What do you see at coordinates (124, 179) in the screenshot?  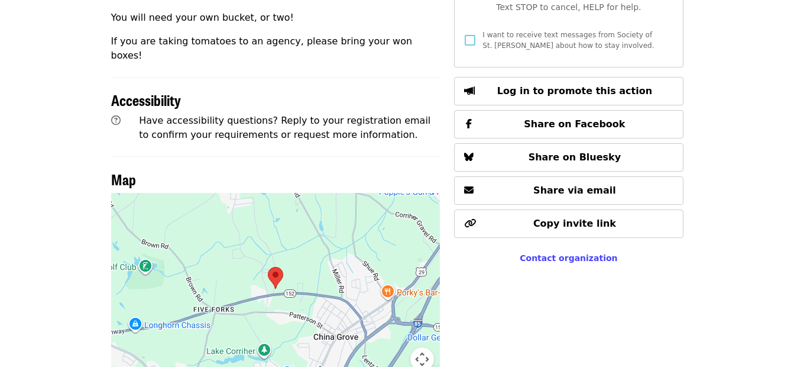 I see `span: Map` at bounding box center [124, 179].